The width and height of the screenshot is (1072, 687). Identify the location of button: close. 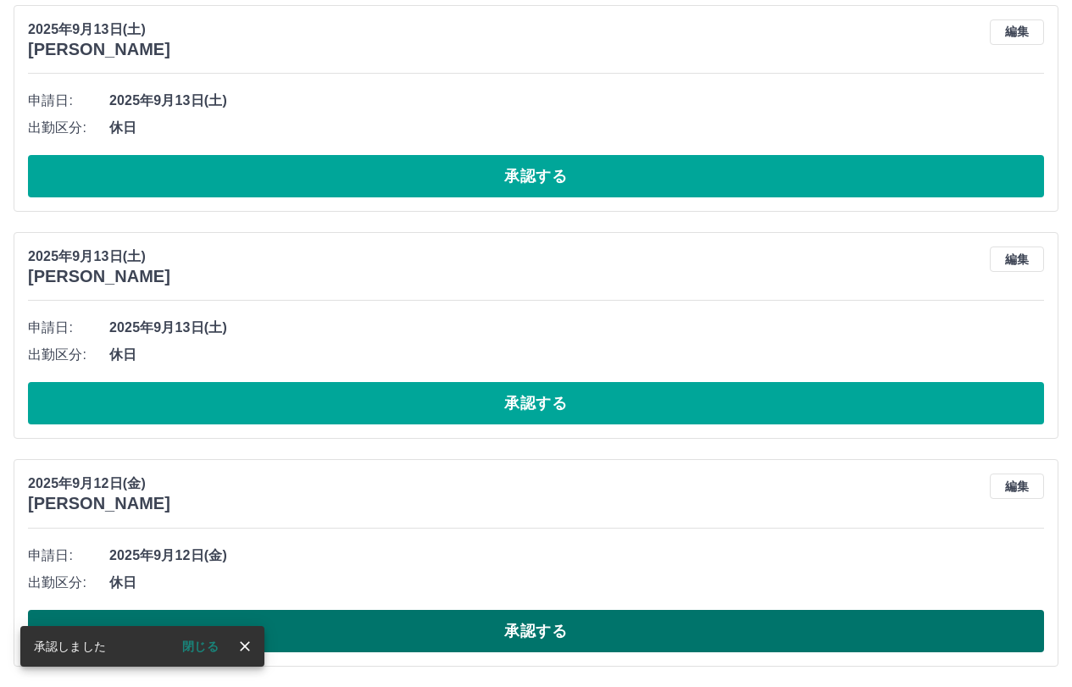
(245, 647).